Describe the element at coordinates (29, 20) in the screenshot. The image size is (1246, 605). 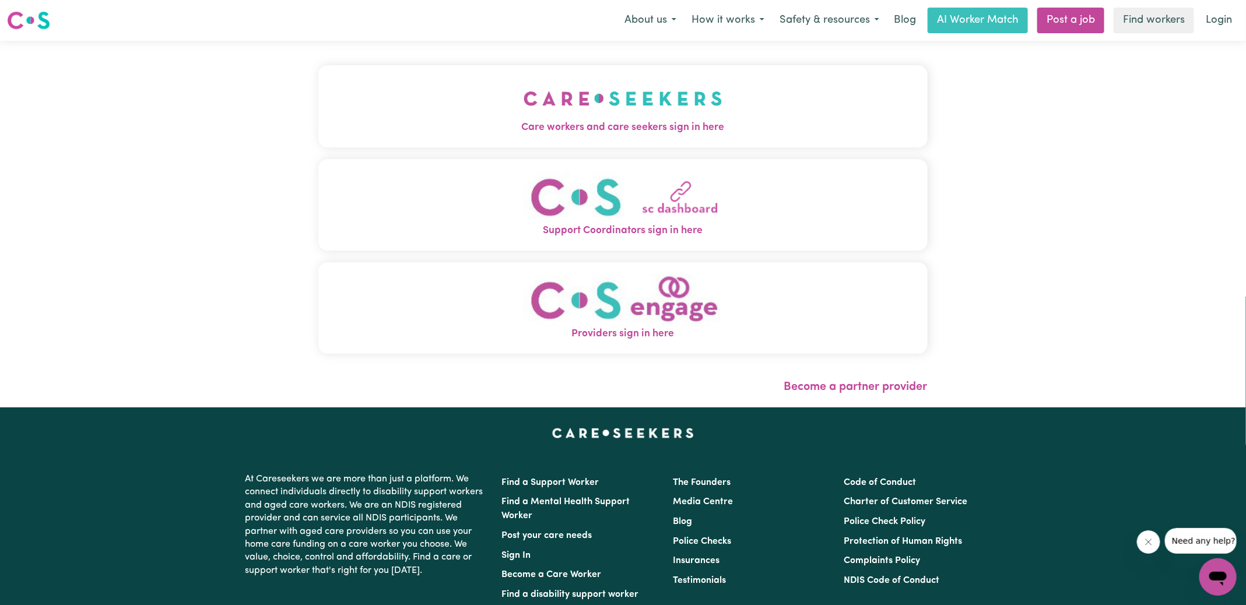
I see `a: Careseekers logo` at that location.